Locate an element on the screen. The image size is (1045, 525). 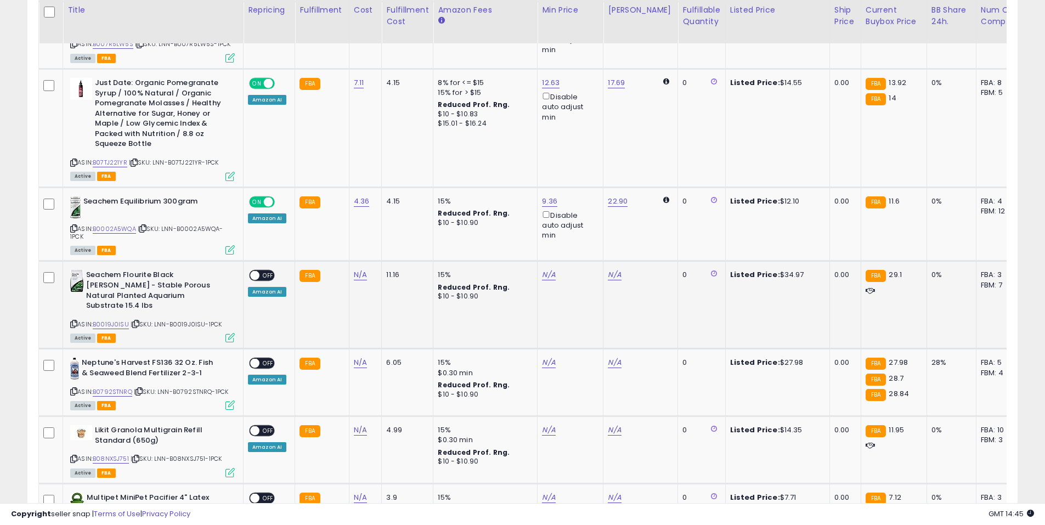
div: Current Buybox Price is located at coordinates (893, 16).